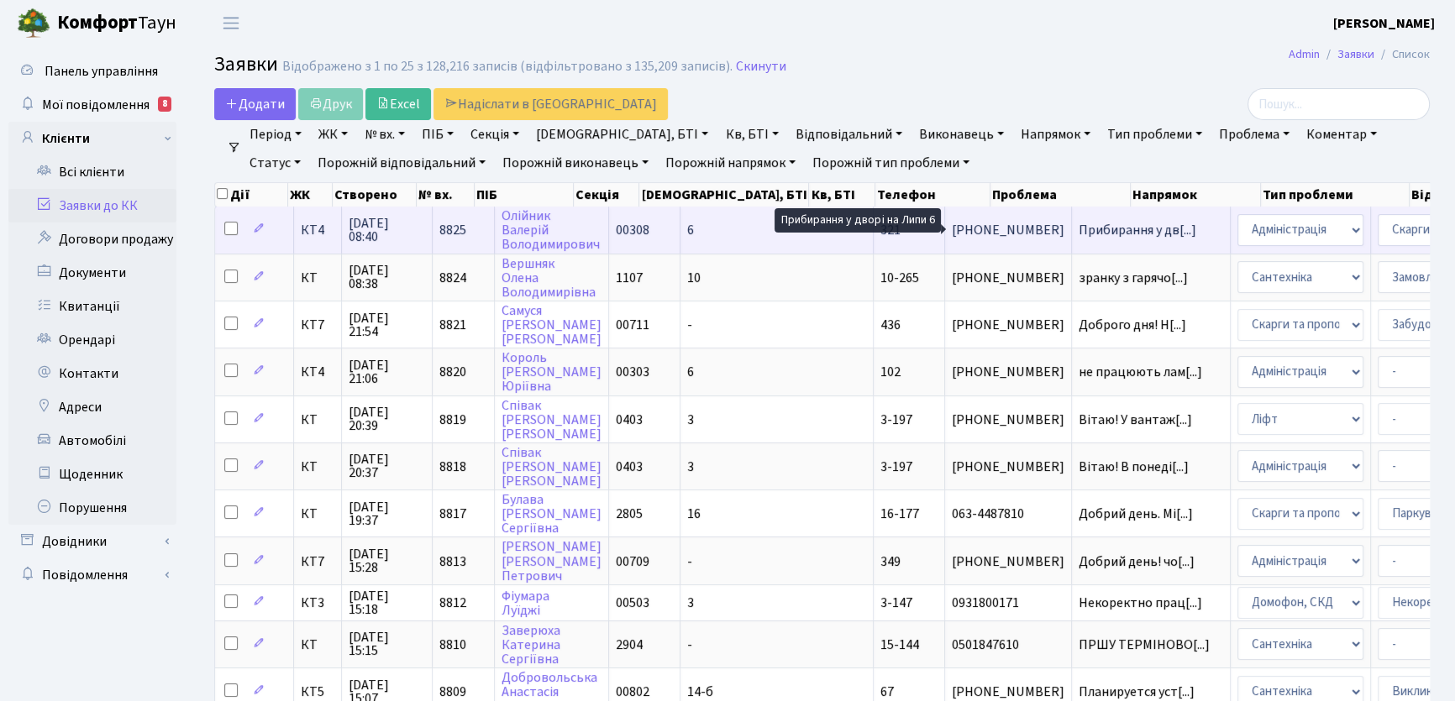  What do you see at coordinates (385, 134) in the screenshot?
I see `a: № вх.` at bounding box center [385, 134].